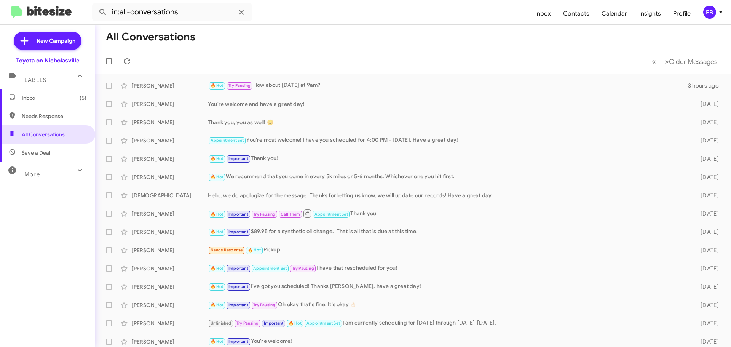  I want to click on div: You're welcome and have a great day!, so click(448, 104).